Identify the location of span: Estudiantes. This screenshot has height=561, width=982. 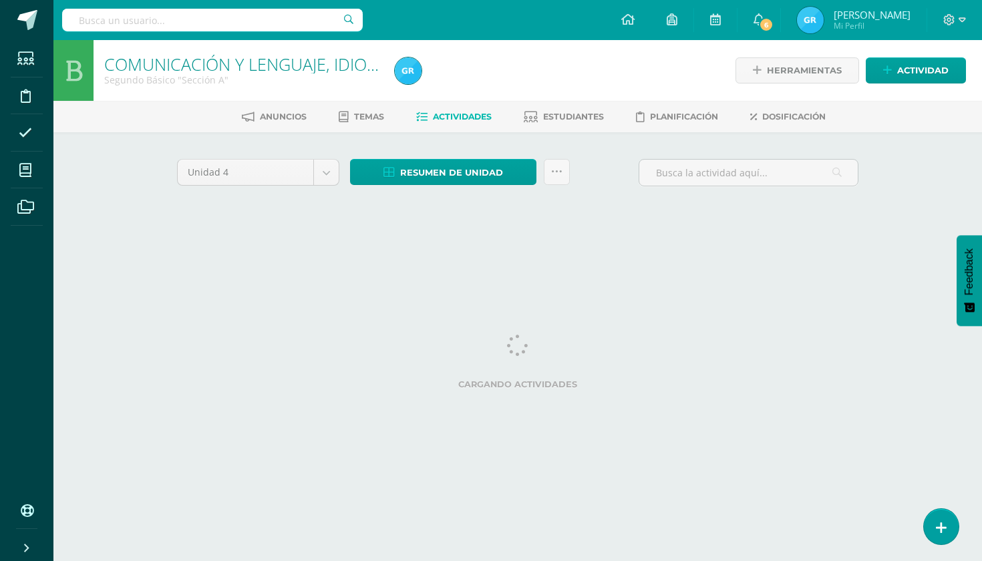
(573, 116).